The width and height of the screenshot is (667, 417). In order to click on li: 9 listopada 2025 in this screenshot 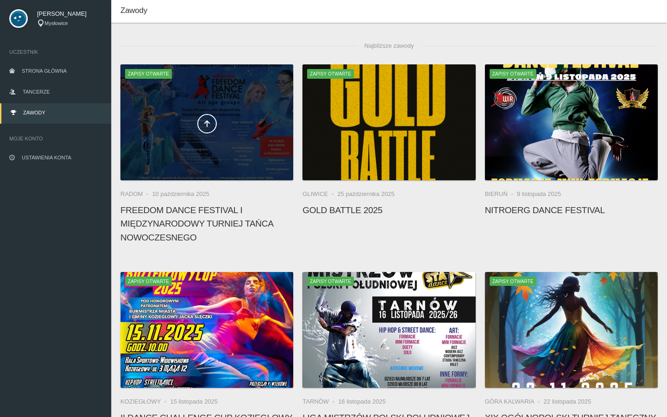, I will do `click(538, 194)`.